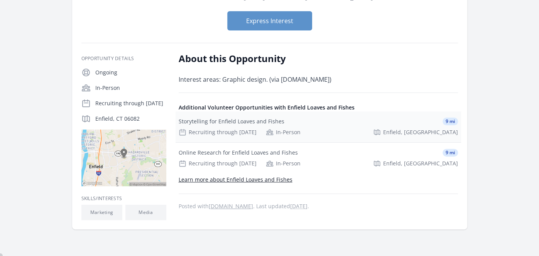 The image size is (539, 256). I want to click on div: Online Research for Enfield Loaves and Fishes, so click(238, 153).